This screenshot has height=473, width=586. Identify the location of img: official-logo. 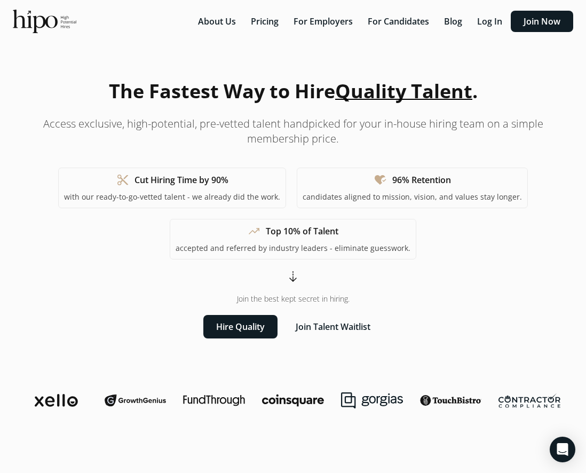
(44, 21).